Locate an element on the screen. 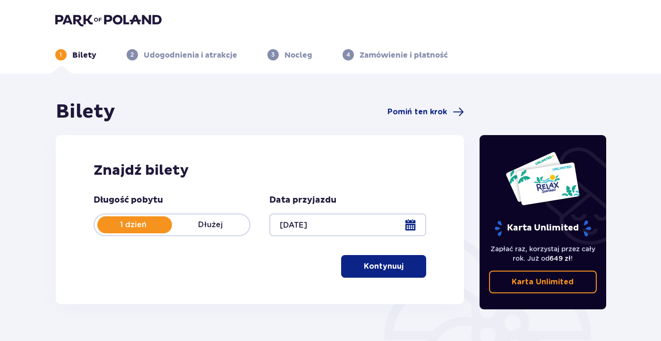 The height and width of the screenshot is (341, 661). h2: Znajdź bilety is located at coordinates (260, 171).